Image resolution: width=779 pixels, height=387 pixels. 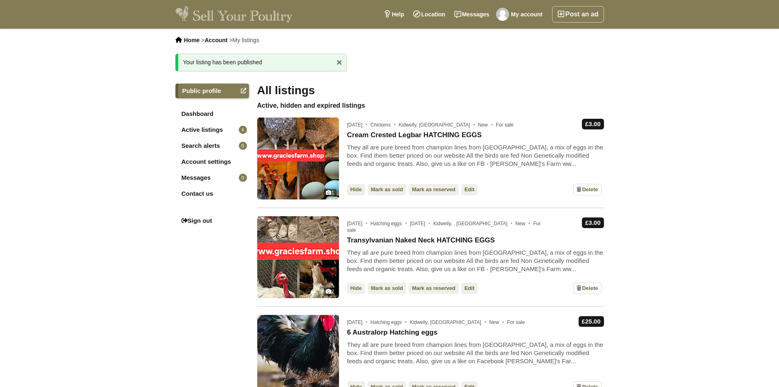 What do you see at coordinates (192, 40) in the screenshot?
I see `a: Home` at bounding box center [192, 40].